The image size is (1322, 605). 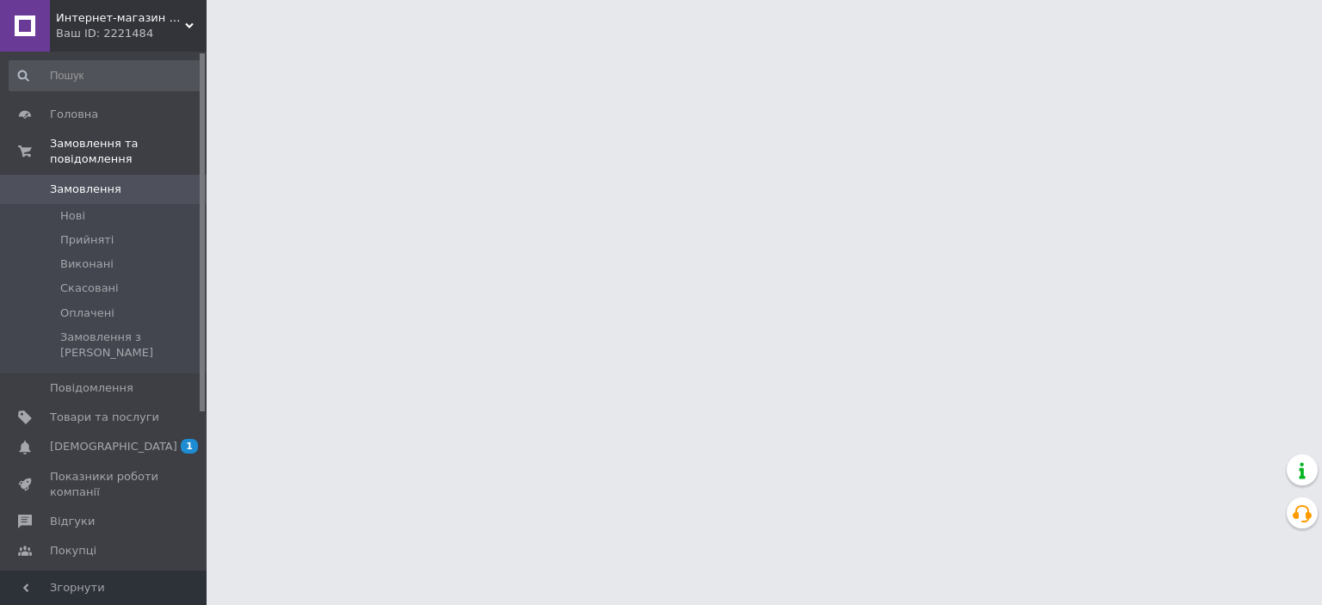 I want to click on span: 1, so click(x=189, y=446).